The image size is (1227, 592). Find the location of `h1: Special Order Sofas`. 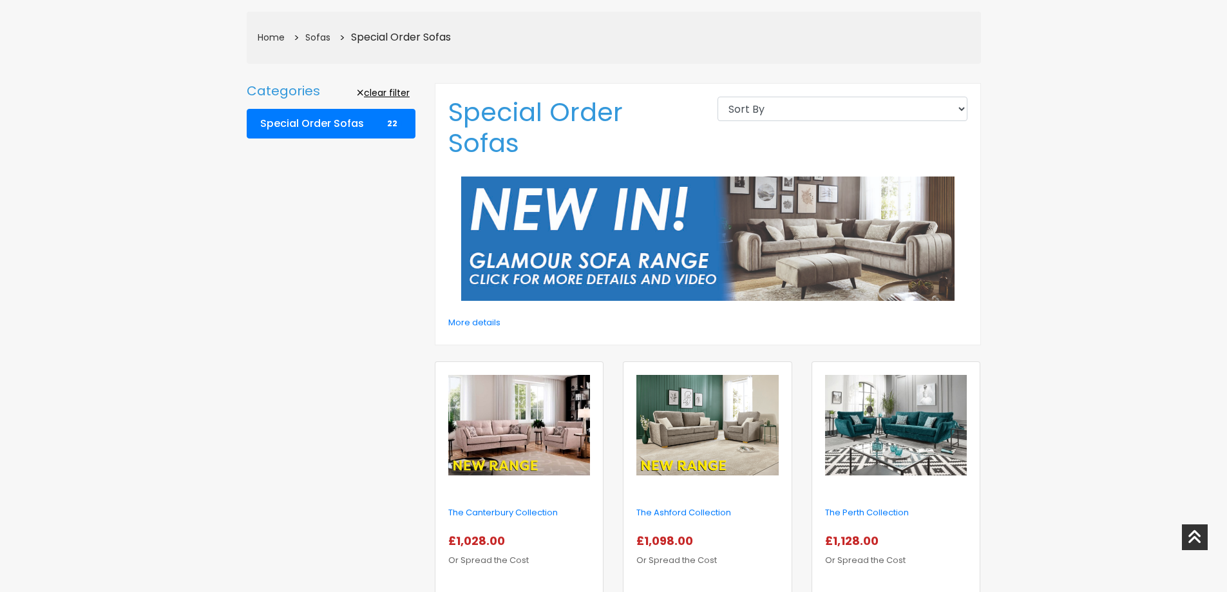

h1: Special Order Sofas is located at coordinates (573, 128).